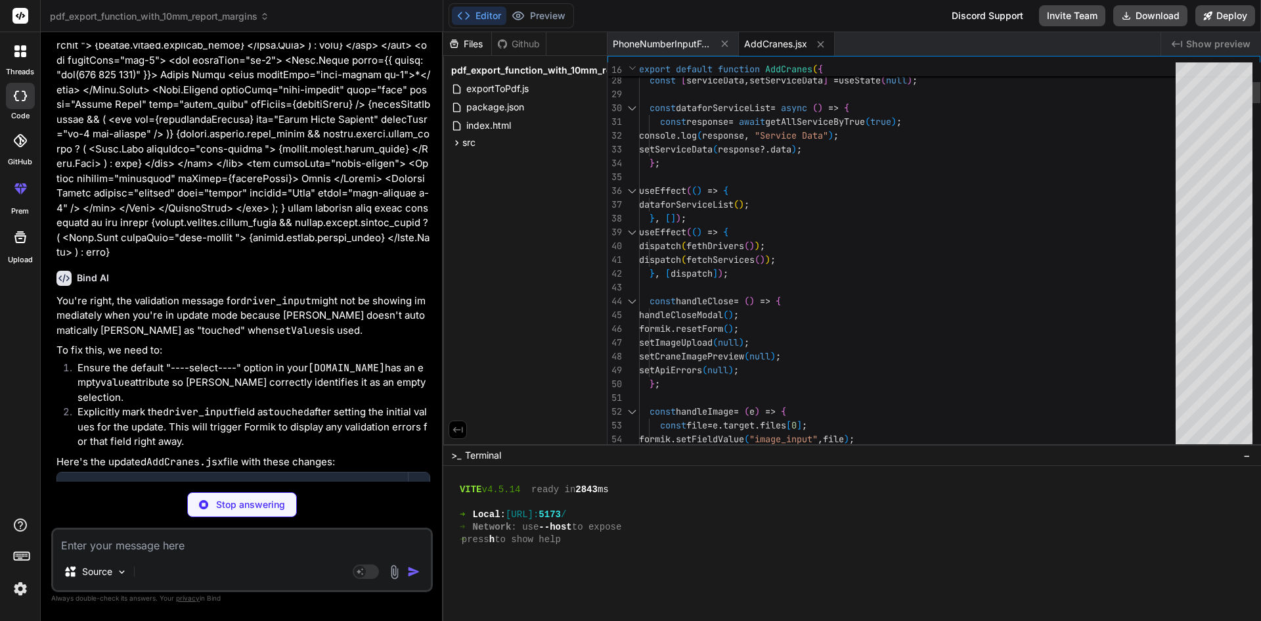 The width and height of the screenshot is (1261, 621). I want to click on div: 43, so click(615, 287).